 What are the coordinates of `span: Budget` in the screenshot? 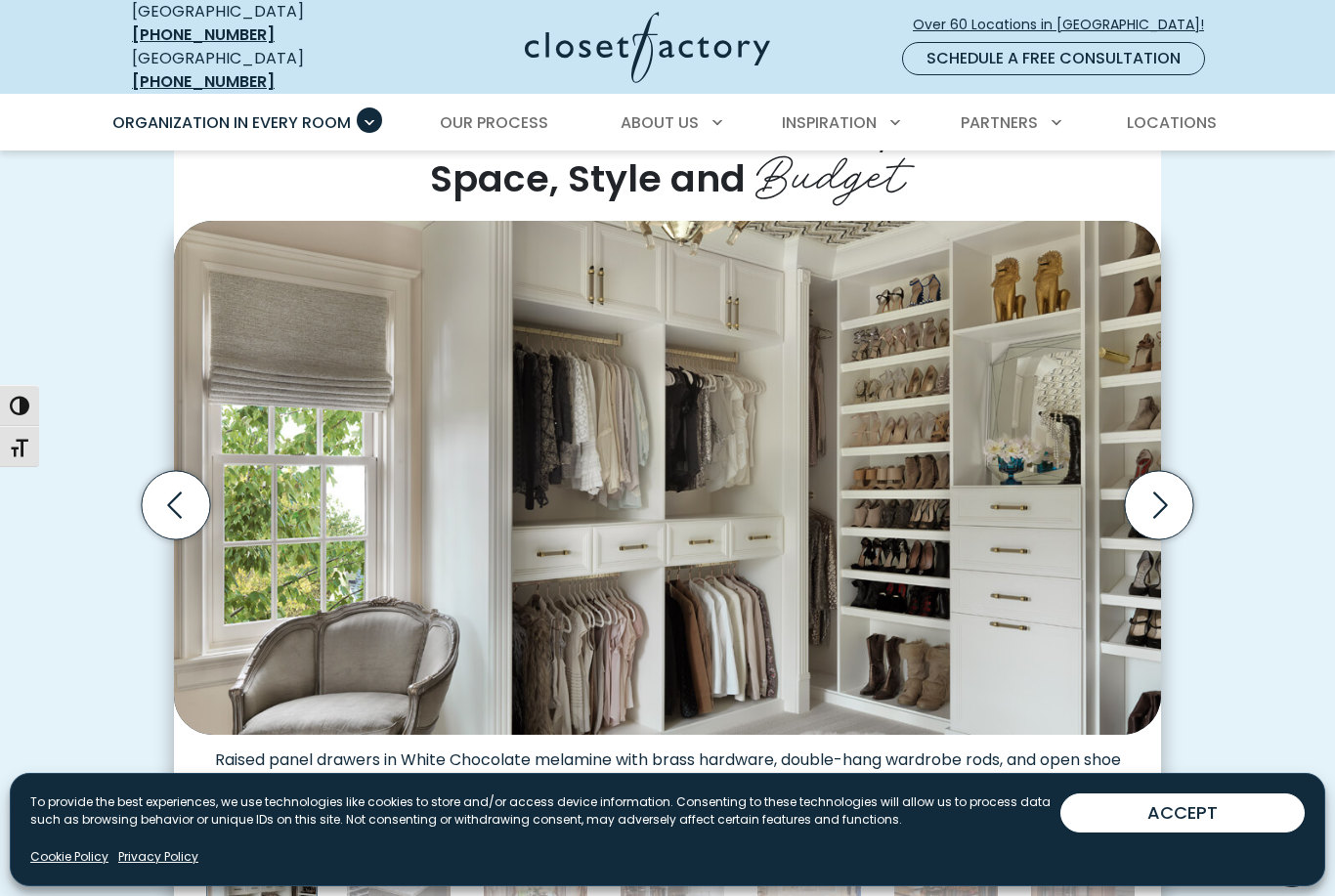 It's located at (830, 169).